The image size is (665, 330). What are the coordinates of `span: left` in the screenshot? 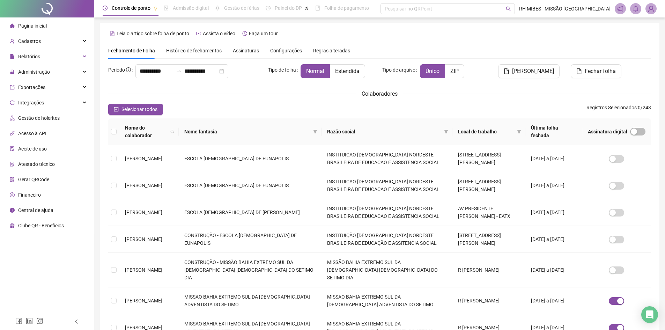 It's located at (76, 322).